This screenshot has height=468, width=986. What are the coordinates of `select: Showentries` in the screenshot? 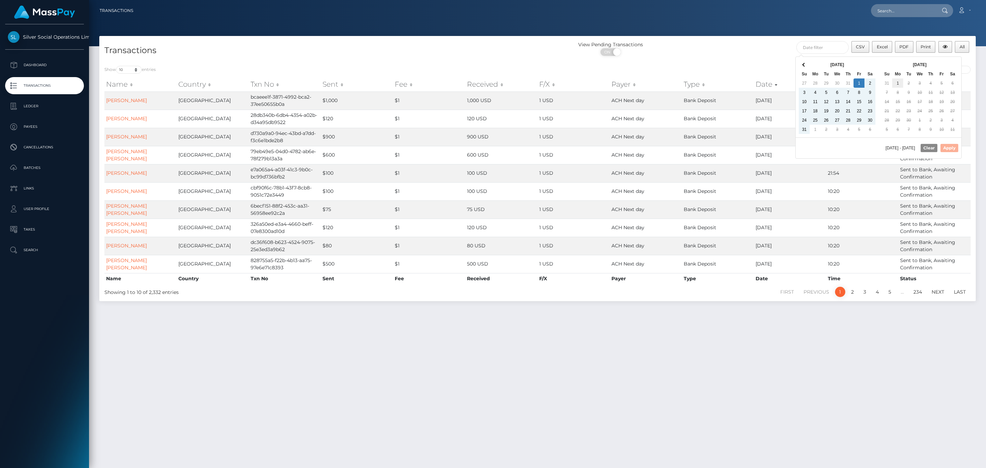 It's located at (129, 70).